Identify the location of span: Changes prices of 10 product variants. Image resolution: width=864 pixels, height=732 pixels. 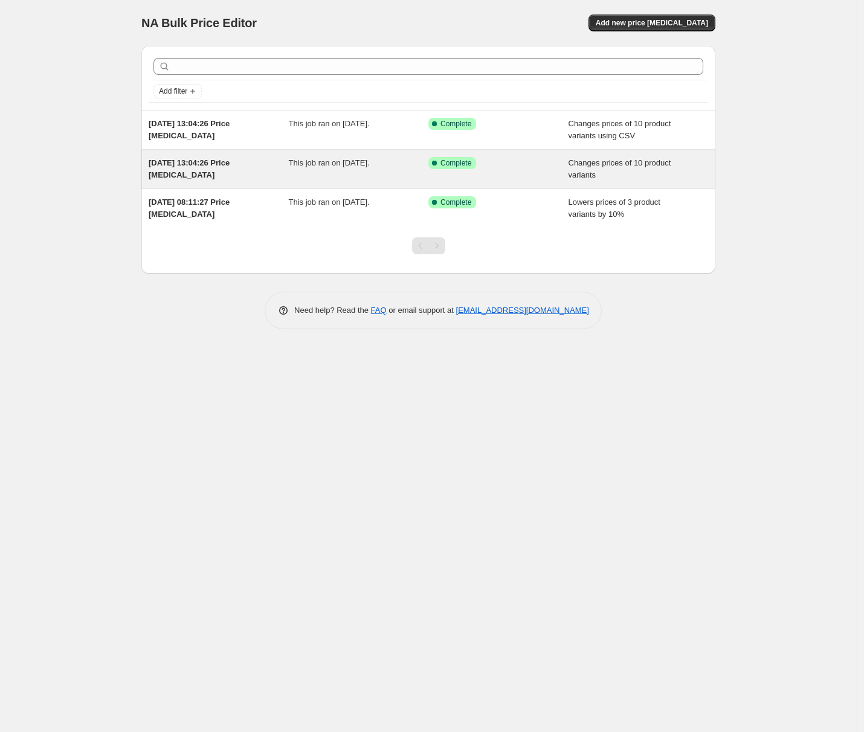
(620, 169).